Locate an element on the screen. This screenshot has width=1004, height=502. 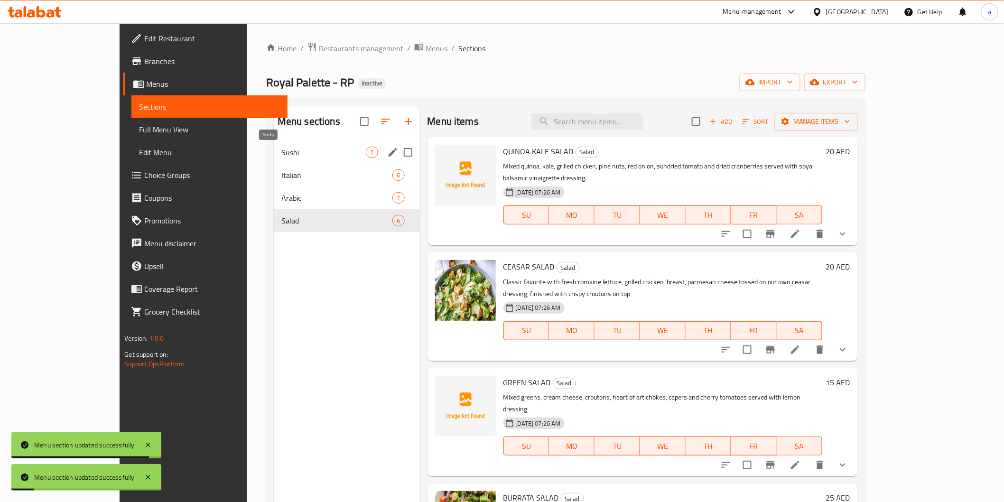
img: GREEN SALAD is located at coordinates (465, 406).